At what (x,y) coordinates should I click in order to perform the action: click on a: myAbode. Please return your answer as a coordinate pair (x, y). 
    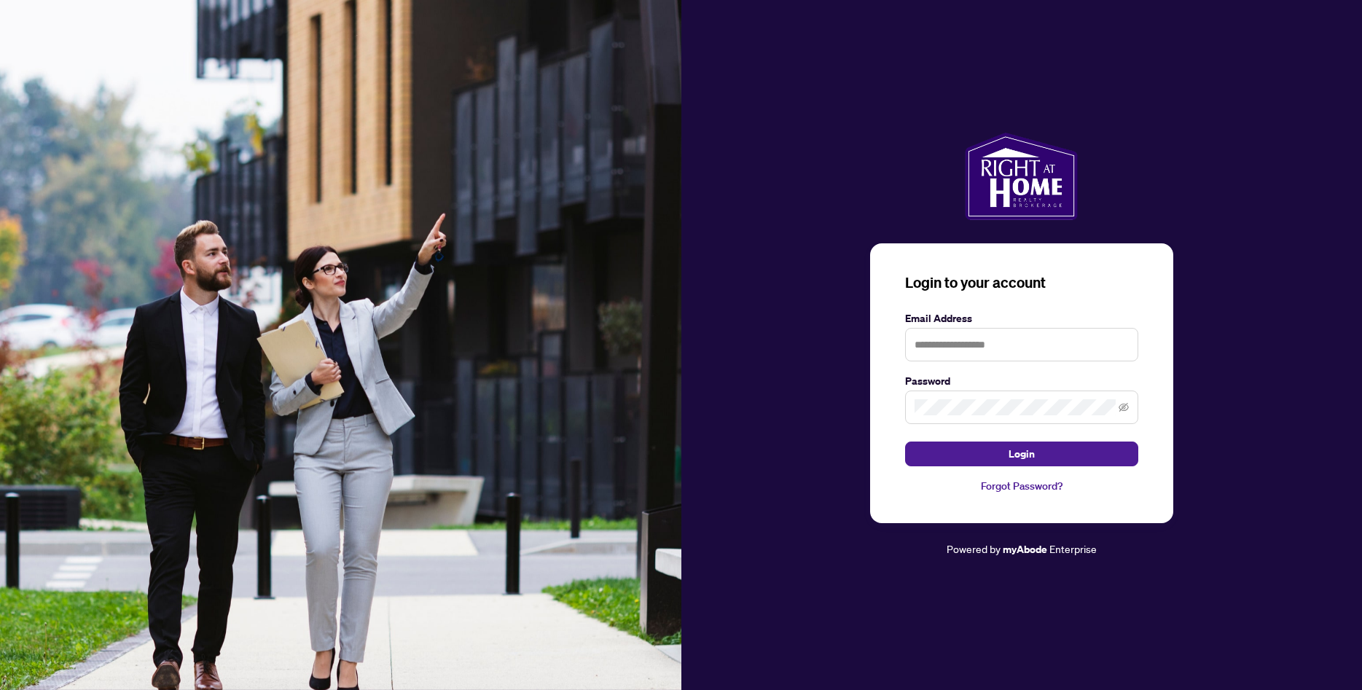
    Looking at the image, I should click on (1025, 550).